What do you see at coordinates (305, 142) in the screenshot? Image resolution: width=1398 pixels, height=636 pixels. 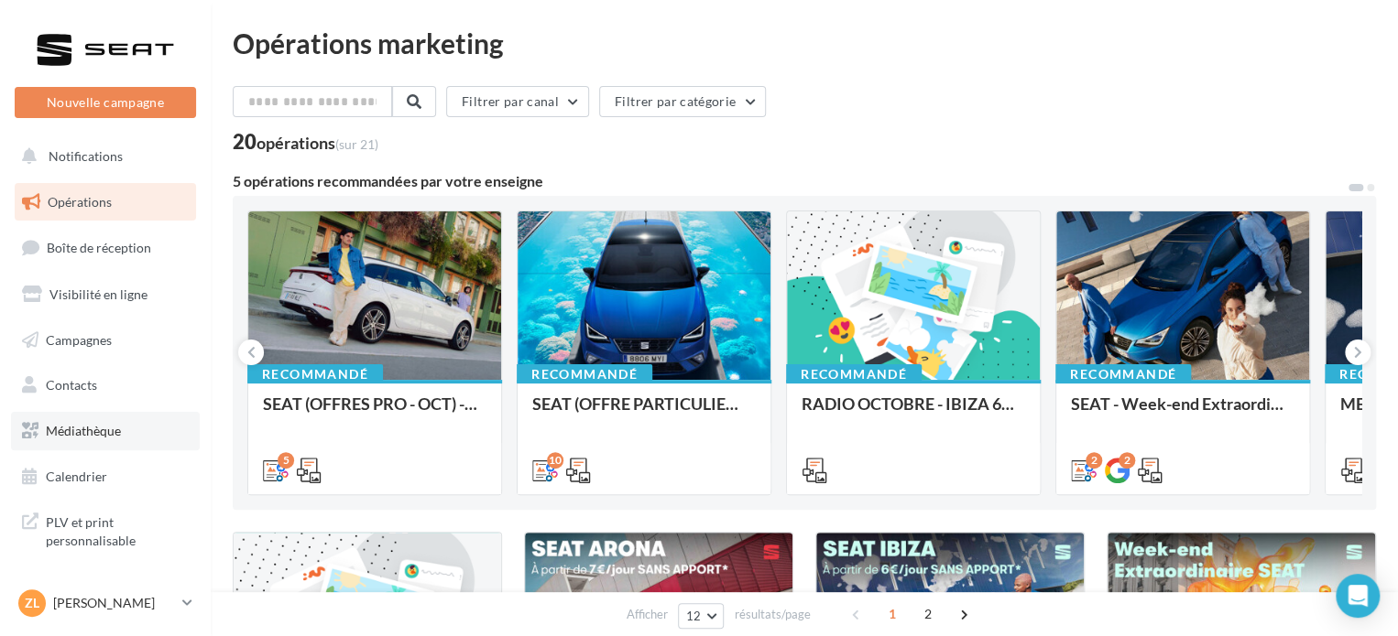 I see `div: 20` at bounding box center [305, 142].